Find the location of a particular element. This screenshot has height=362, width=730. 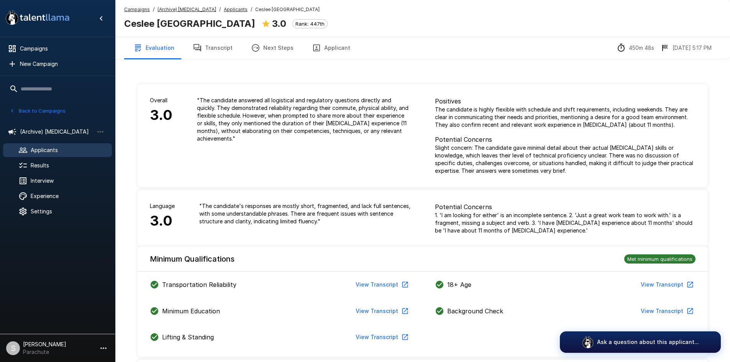

p: Overall is located at coordinates (161, 100).